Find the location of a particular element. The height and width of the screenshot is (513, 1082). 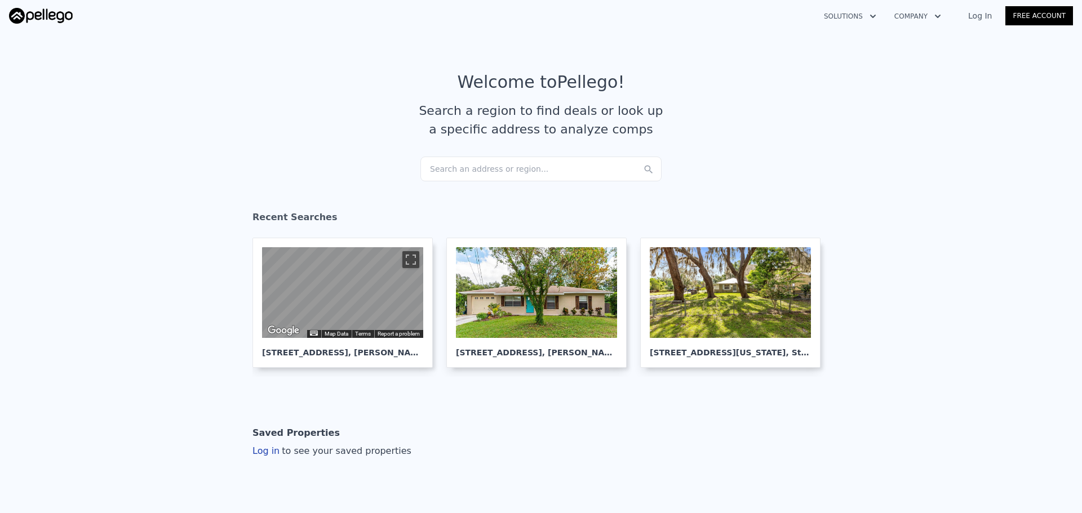

span: to see your saved properties is located at coordinates (345, 451).